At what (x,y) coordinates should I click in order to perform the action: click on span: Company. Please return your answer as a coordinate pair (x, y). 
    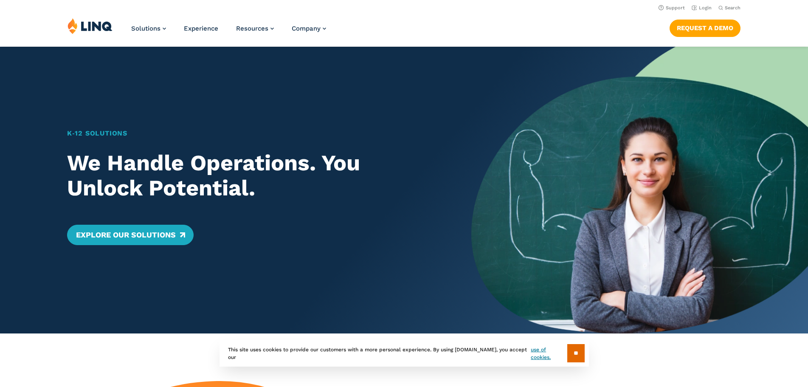
    Looking at the image, I should click on (306, 28).